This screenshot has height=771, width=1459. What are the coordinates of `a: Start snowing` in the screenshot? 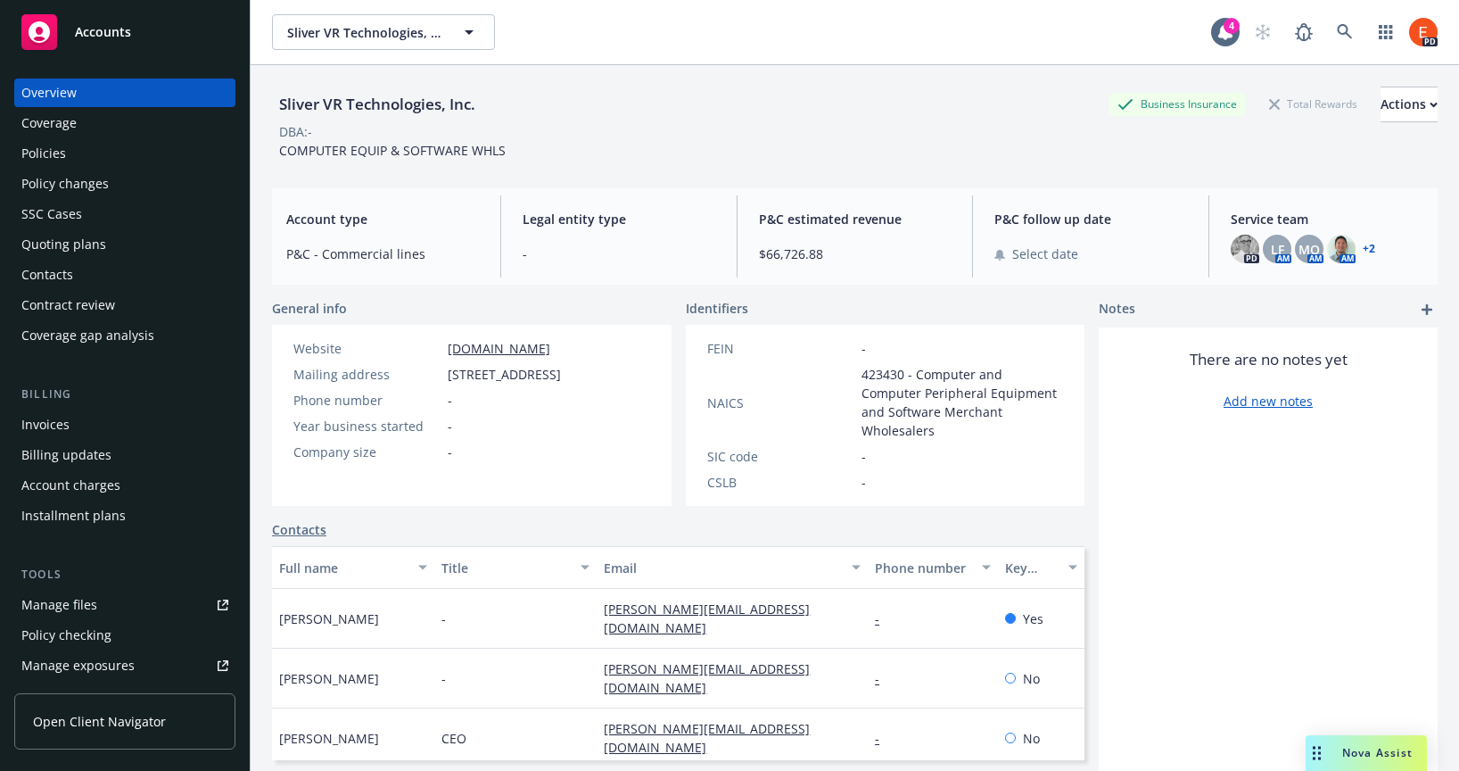 It's located at (1263, 32).